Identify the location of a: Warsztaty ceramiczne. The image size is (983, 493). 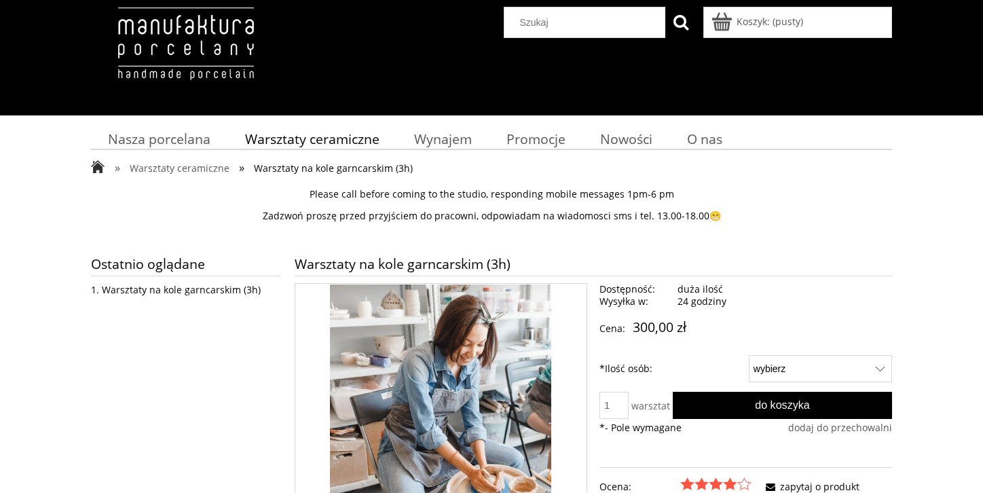
(312, 139).